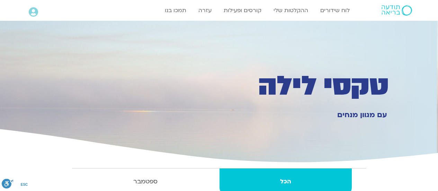 The image size is (438, 191). What do you see at coordinates (271, 86) in the screenshot?
I see `h1: טקסי לילה` at bounding box center [271, 86].